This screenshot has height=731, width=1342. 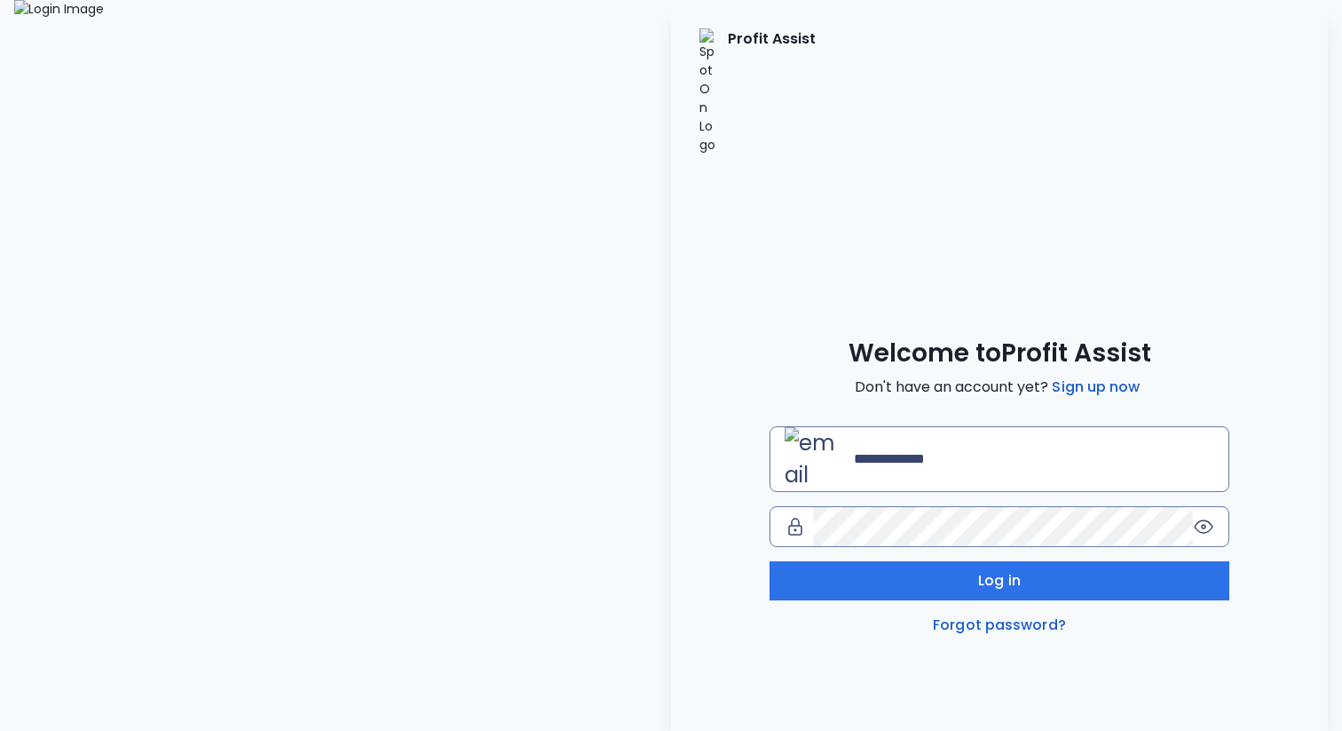 I want to click on p: Profit Assist, so click(x=771, y=91).